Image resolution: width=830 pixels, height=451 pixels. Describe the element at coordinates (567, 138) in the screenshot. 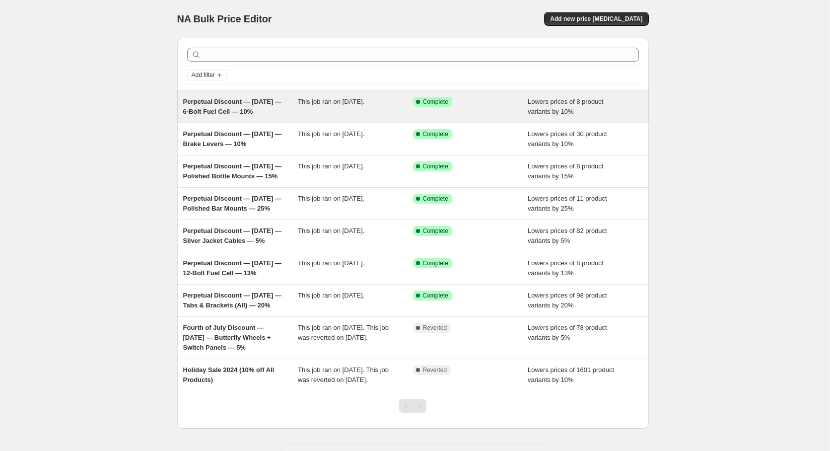

I see `span: Lowers prices of 30 product variants by 10%` at that location.